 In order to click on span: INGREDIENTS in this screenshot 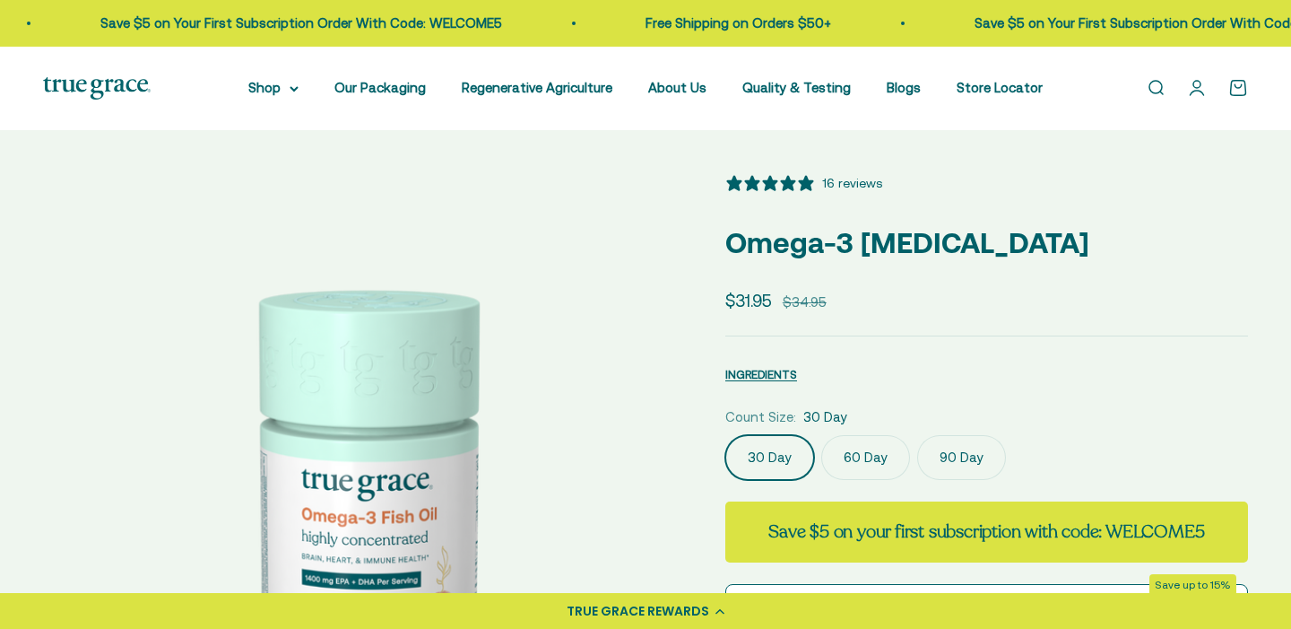, I will do `click(761, 374)`.